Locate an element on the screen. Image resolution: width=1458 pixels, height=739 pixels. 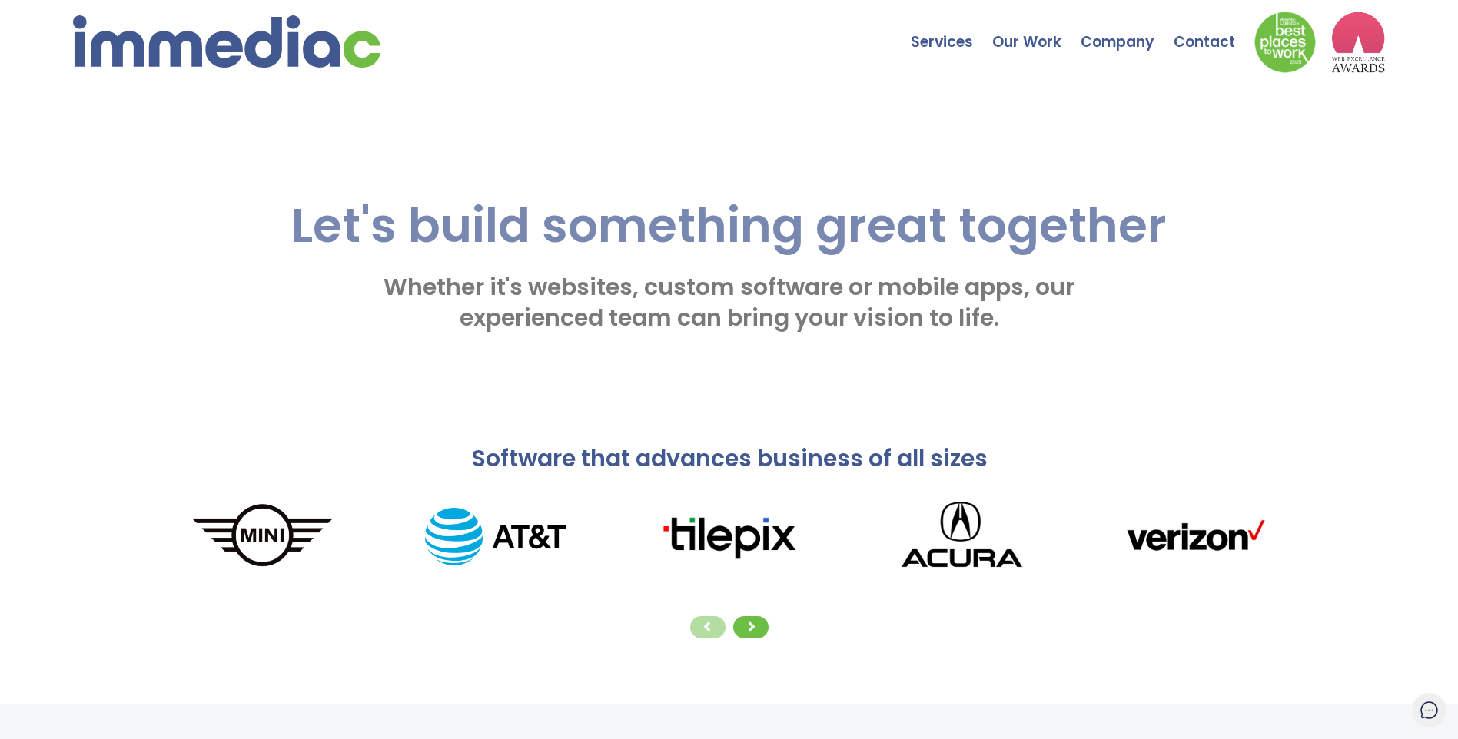
a: Company is located at coordinates (1127, 31).